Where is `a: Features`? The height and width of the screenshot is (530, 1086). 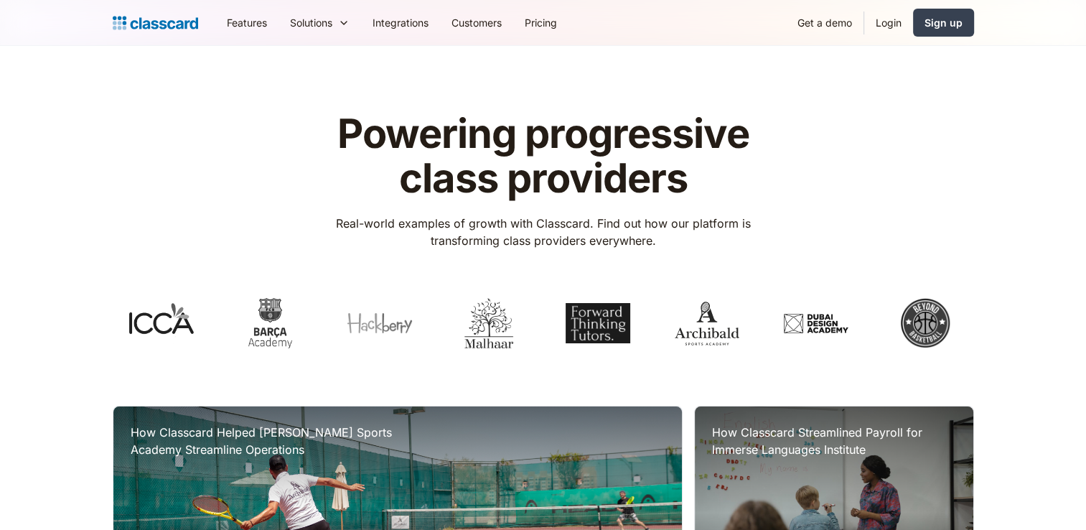 a: Features is located at coordinates (247, 22).